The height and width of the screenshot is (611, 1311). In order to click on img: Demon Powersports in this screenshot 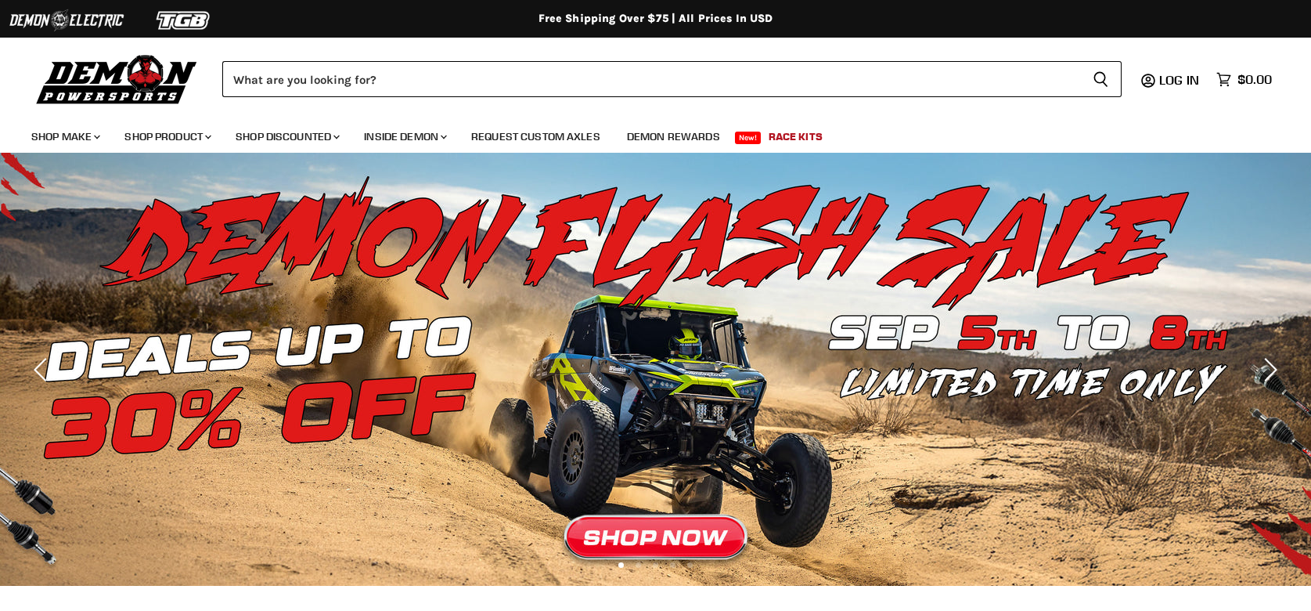, I will do `click(117, 78)`.